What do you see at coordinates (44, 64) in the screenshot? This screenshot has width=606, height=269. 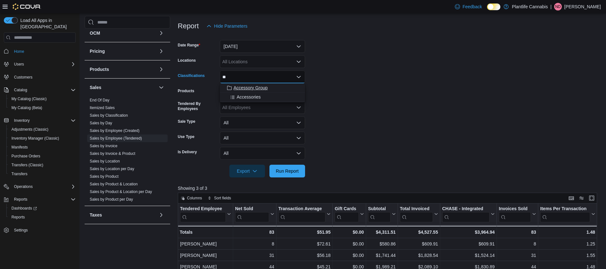 I see `span: Users` at bounding box center [44, 64].